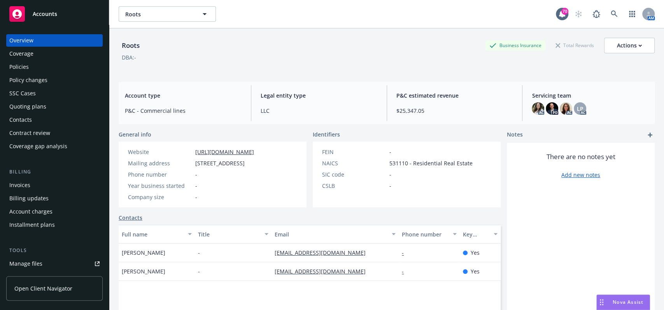 The width and height of the screenshot is (664, 310). Describe the element at coordinates (23, 93) in the screenshot. I see `div: SSC Cases` at that location.